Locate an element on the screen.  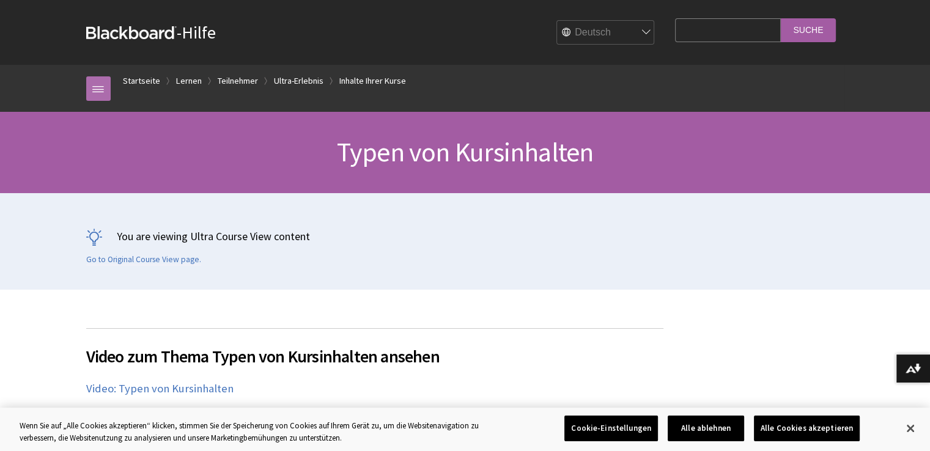
a: Ultra-Erlebnis is located at coordinates (298, 81).